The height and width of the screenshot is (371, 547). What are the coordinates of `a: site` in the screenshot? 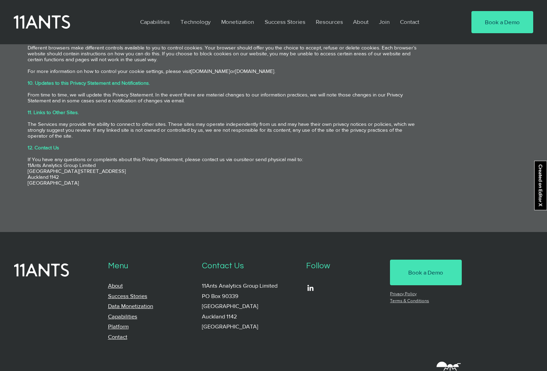 It's located at (245, 159).